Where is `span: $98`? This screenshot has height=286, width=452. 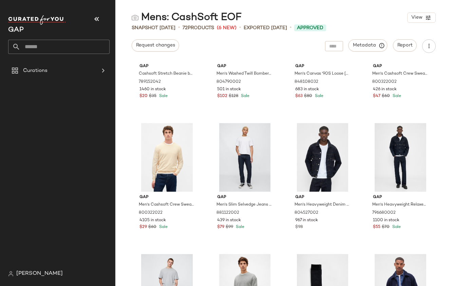
span: $98 is located at coordinates (299, 227).